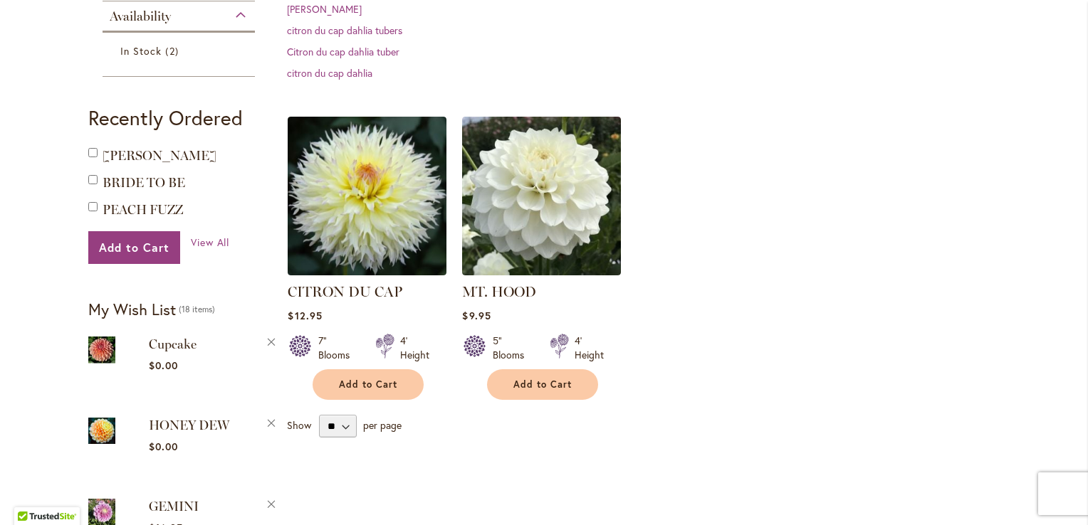 Image resolution: width=1088 pixels, height=525 pixels. I want to click on span: Show, so click(299, 425).